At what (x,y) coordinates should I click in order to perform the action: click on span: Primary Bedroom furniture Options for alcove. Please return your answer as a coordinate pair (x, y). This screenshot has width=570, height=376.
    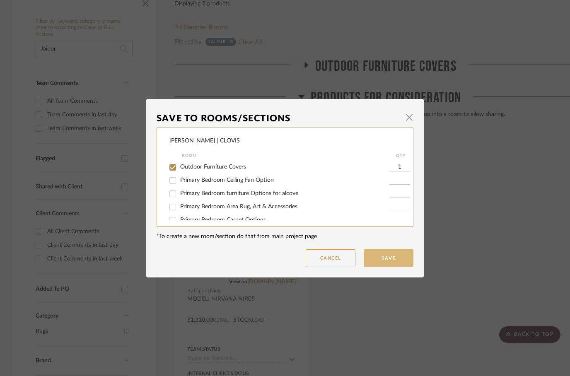
    Looking at the image, I should click on (239, 193).